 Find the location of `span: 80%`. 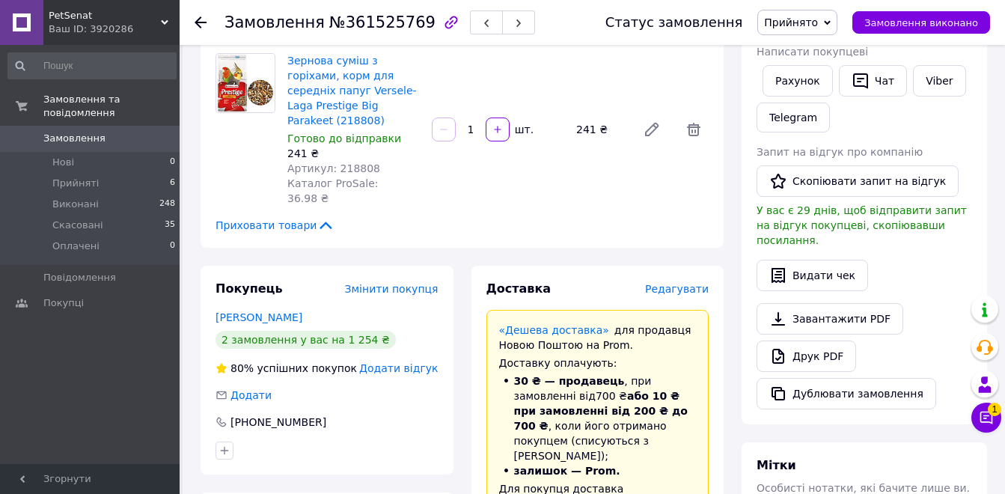

span: 80% is located at coordinates (242, 368).